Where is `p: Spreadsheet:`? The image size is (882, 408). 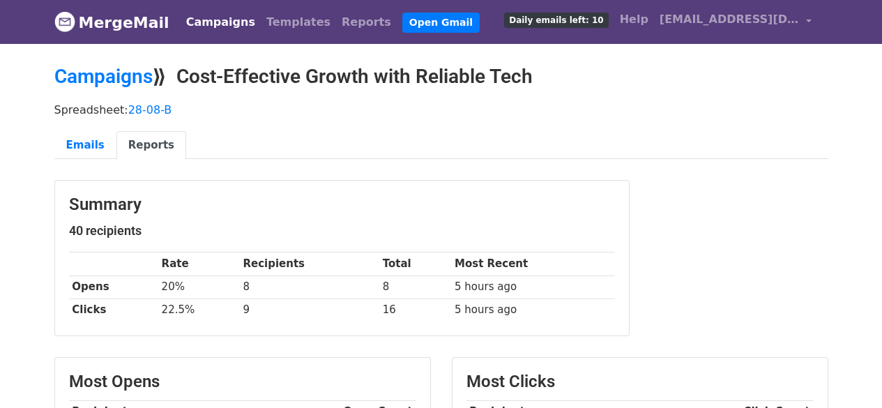 p: Spreadsheet: is located at coordinates (441, 109).